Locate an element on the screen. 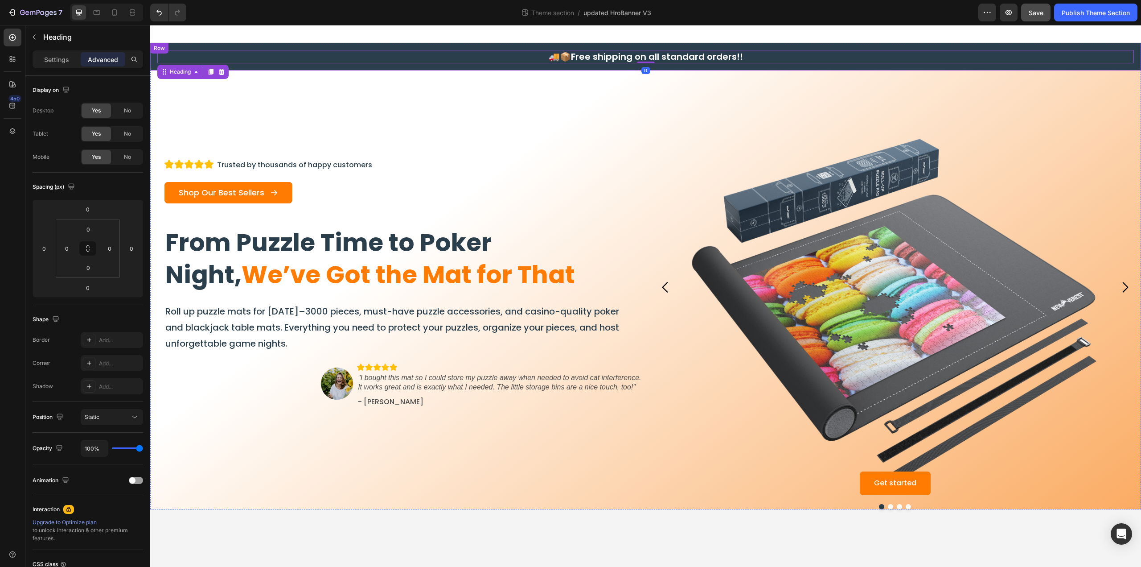 This screenshot has height=567, width=1141. div: Tablet is located at coordinates (40, 134).